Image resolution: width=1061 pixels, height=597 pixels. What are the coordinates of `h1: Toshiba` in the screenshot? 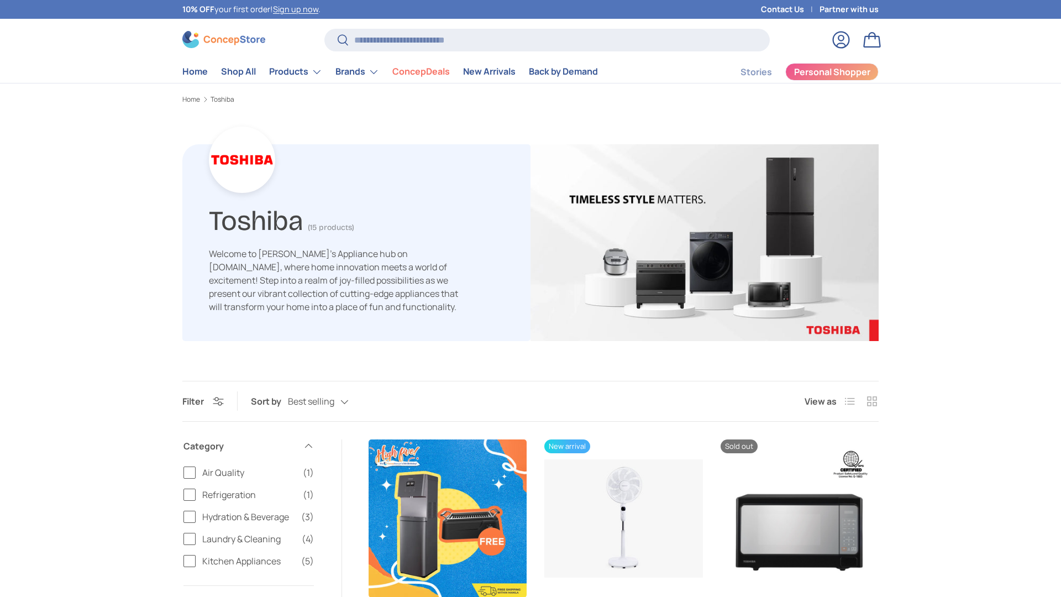 It's located at (256, 218).